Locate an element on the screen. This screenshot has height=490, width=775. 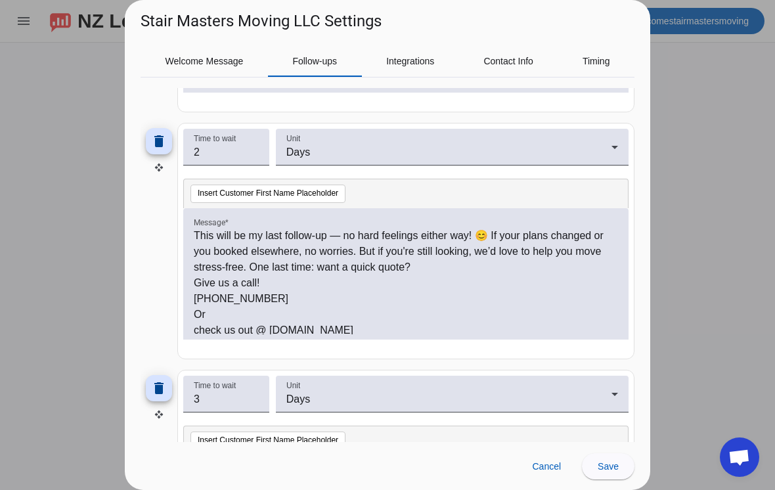
span: Welcome Message is located at coordinates (204, 61).